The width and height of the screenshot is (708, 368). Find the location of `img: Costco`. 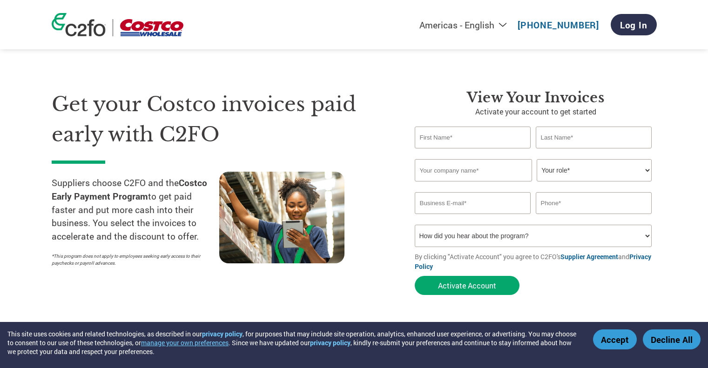

img: Costco is located at coordinates (152, 27).